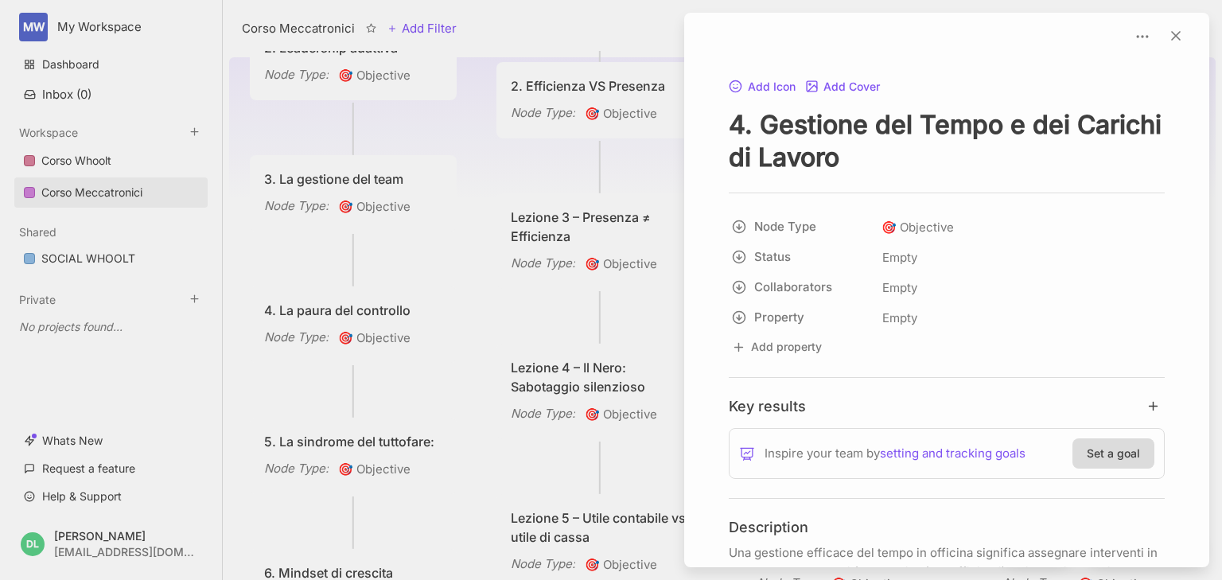 The width and height of the screenshot is (1222, 580). I want to click on span: Property, so click(806, 317).